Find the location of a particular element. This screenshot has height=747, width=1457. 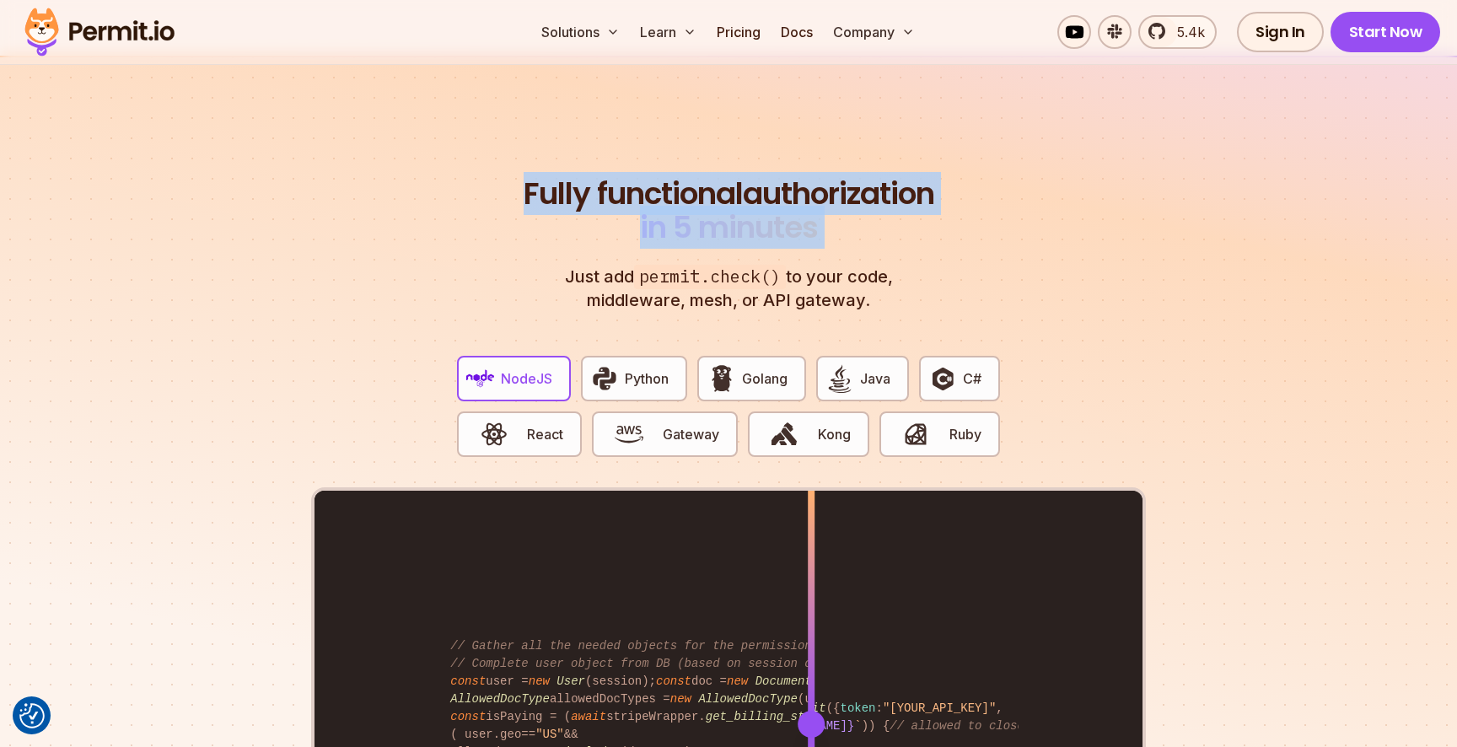

h2: authorization is located at coordinates (728, 211).